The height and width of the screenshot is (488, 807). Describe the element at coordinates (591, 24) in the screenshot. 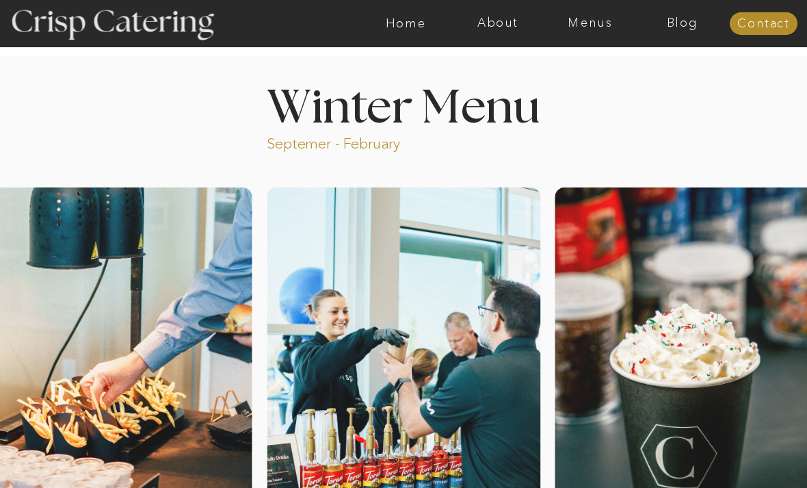

I see `a: Menus` at that location.